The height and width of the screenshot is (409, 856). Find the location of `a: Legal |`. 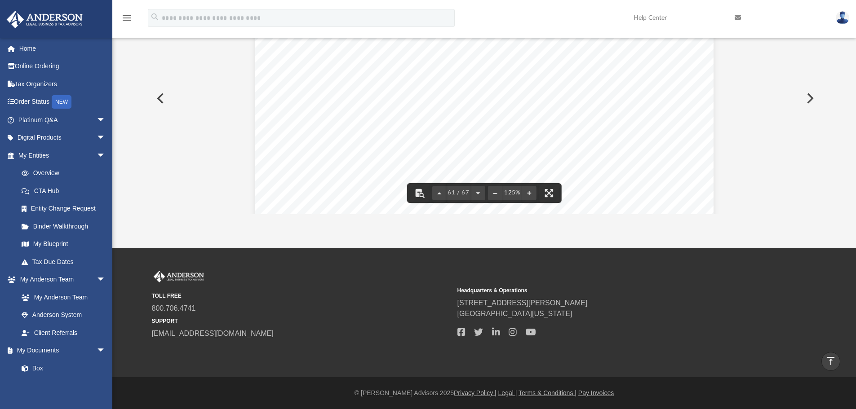

a: Legal | is located at coordinates (508, 393).